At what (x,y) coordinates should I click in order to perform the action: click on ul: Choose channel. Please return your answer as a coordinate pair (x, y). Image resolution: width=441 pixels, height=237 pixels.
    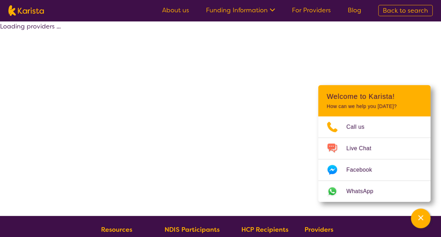
    Looking at the image, I should click on (375, 159).